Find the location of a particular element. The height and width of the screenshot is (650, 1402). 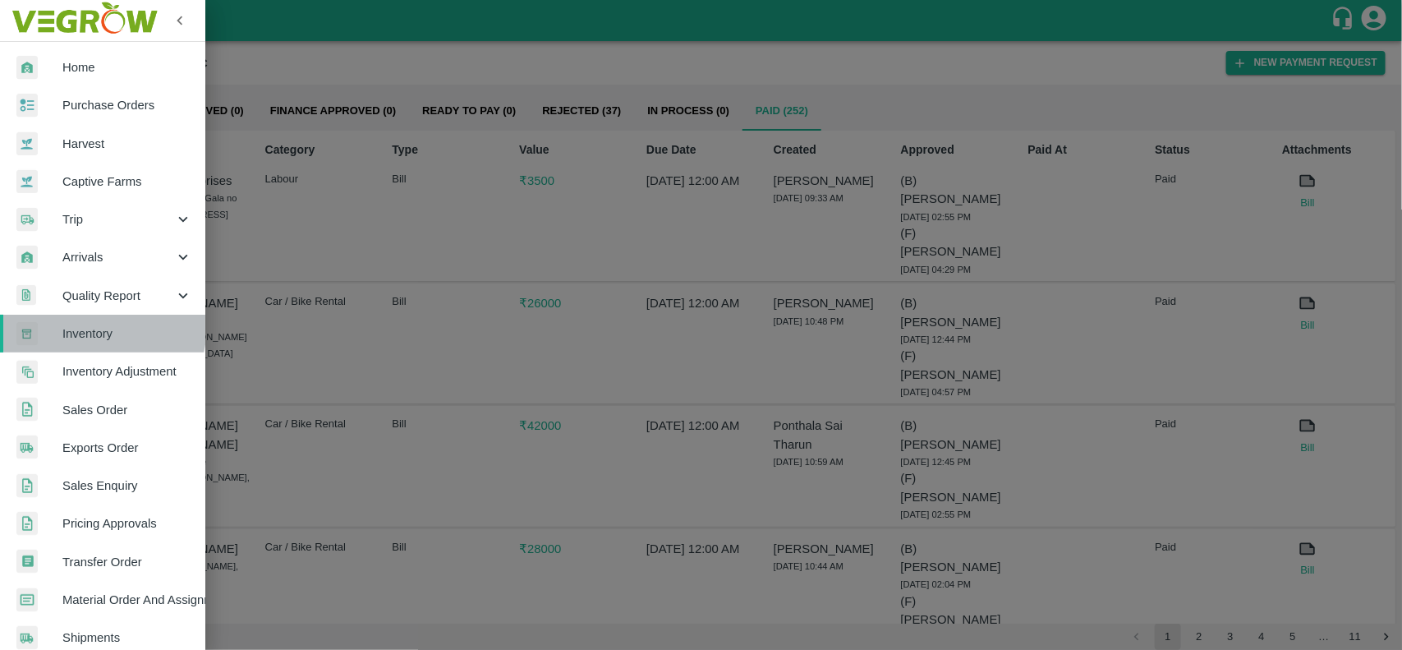

img: reciept is located at coordinates (27, 105).